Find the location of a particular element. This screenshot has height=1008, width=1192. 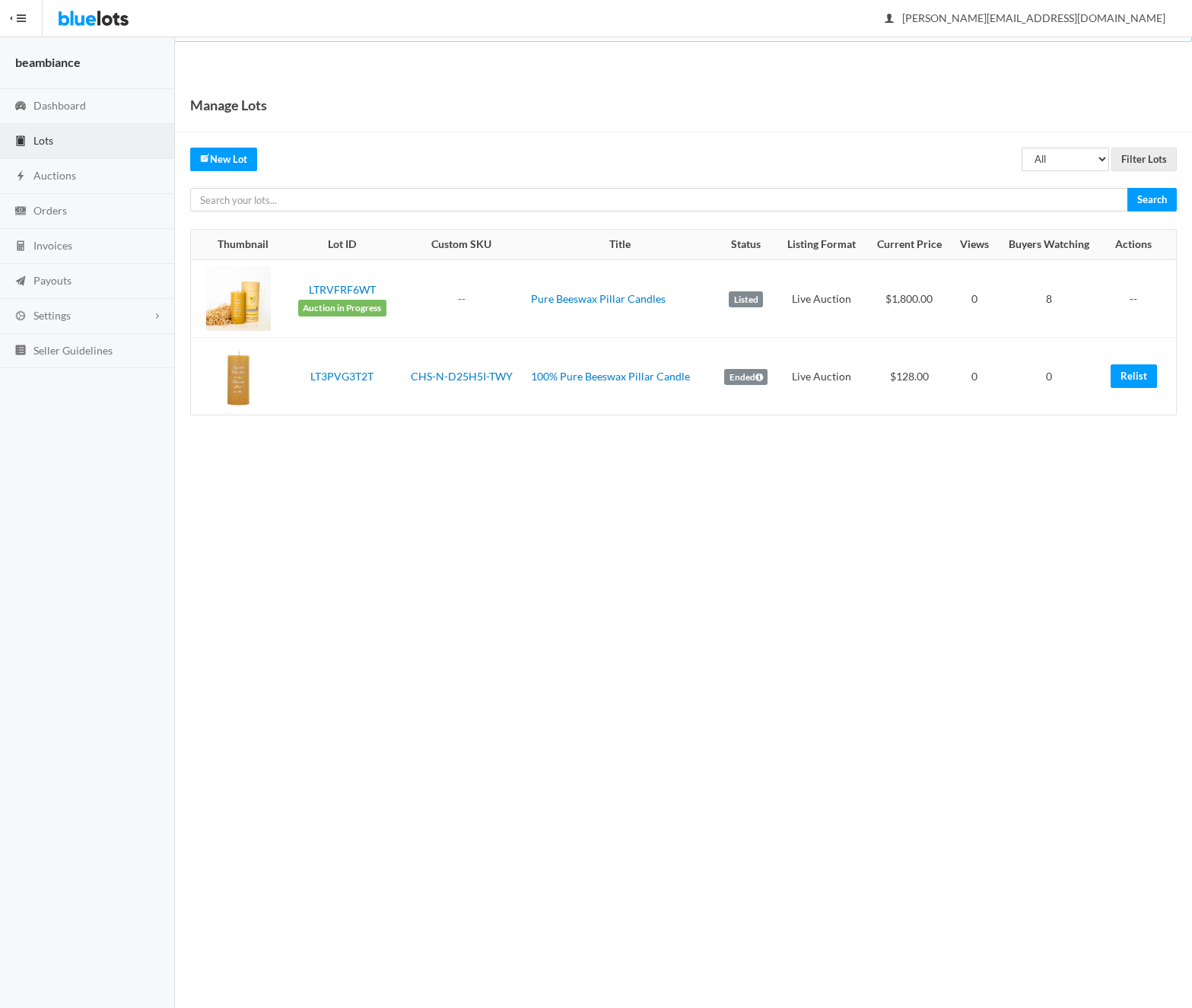

input: Filter Lots is located at coordinates (1144, 159).